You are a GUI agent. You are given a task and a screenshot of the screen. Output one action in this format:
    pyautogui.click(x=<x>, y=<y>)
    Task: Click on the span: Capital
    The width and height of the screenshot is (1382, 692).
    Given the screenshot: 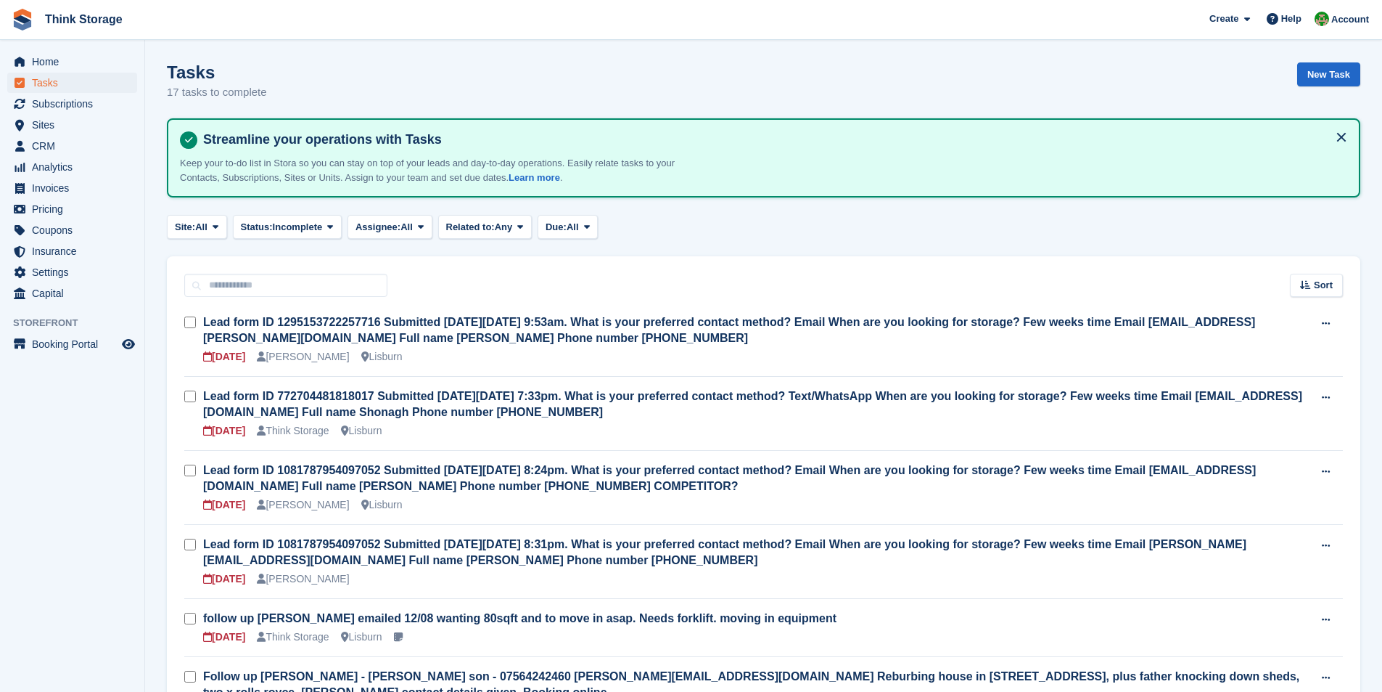 What is the action you would take?
    pyautogui.click(x=75, y=293)
    